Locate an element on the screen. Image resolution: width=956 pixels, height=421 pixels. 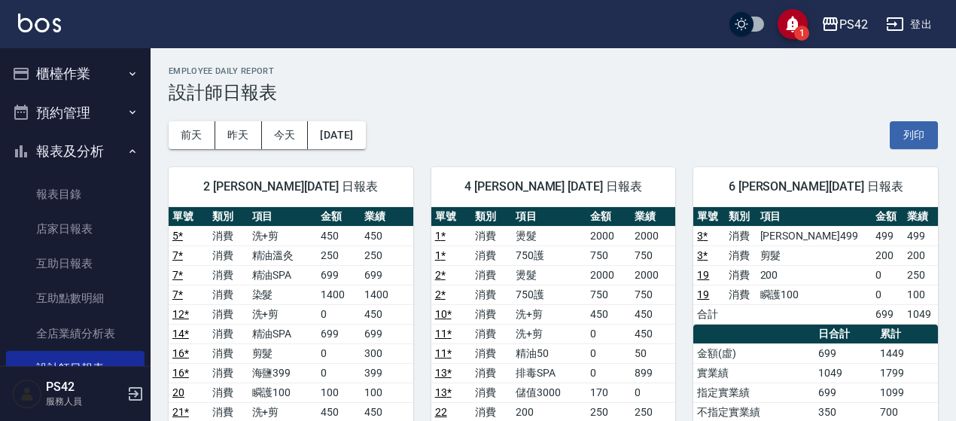
a: 設計師日報表 is located at coordinates (75, 368).